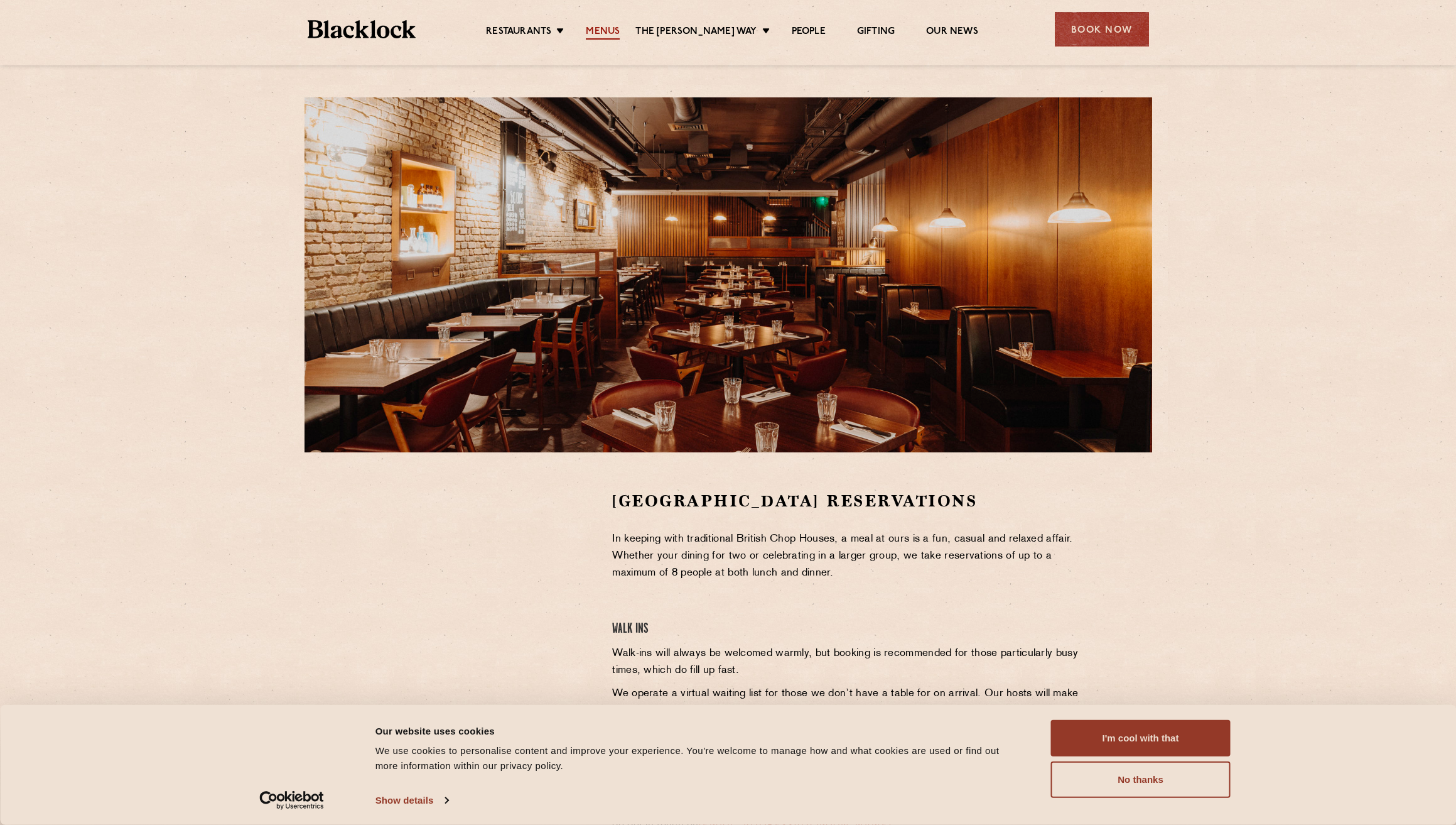  Describe the element at coordinates (699, 758) in the screenshot. I see `div: We use cookies to personalise content and improve your experience. You're welcome to manage how a...` at that location.